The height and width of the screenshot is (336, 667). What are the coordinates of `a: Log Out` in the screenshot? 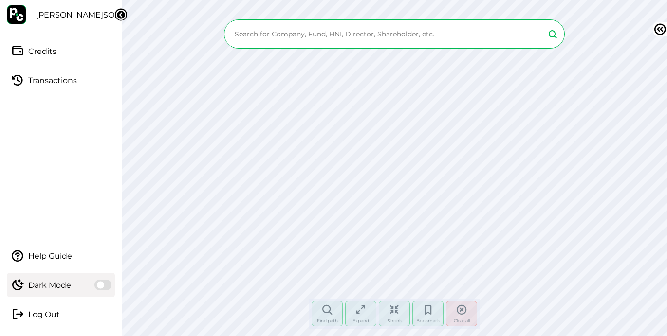 It's located at (61, 315).